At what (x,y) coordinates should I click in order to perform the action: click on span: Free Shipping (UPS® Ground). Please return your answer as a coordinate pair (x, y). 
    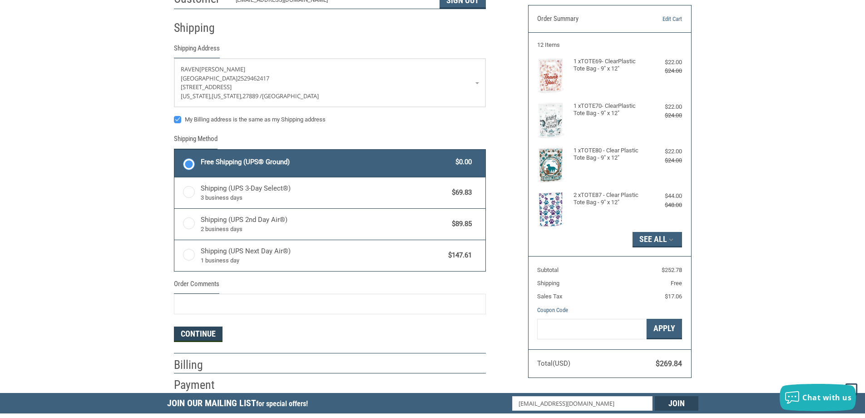
    Looking at the image, I should click on (326, 162).